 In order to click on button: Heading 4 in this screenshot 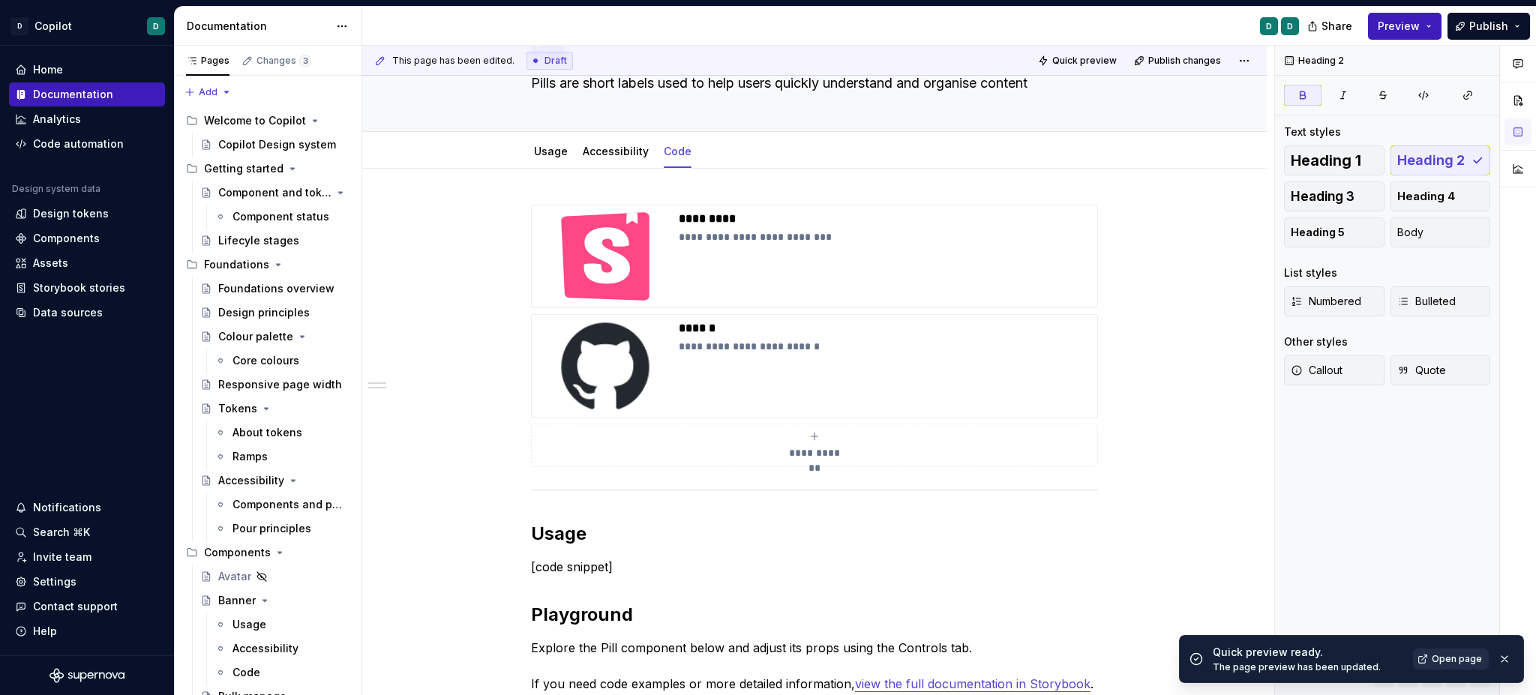, I will do `click(1441, 197)`.